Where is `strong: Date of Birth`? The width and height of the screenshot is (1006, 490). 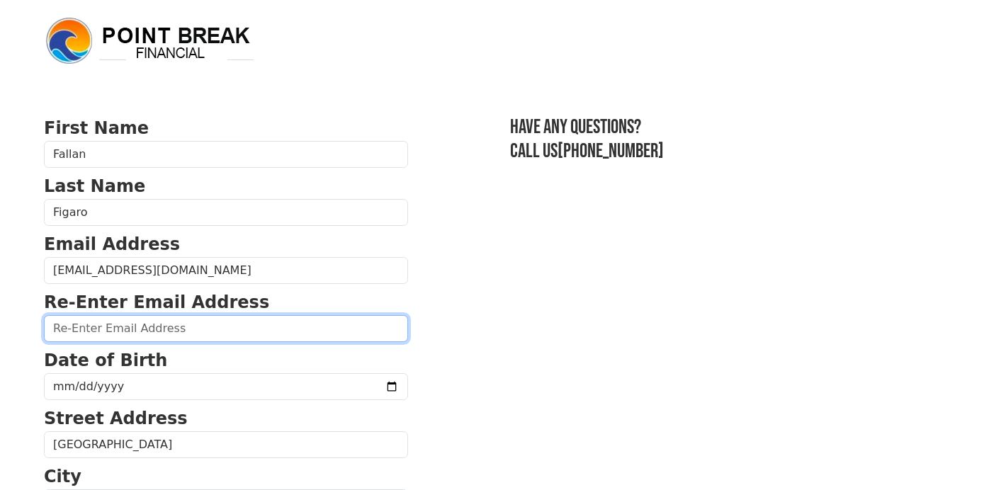 strong: Date of Birth is located at coordinates (106, 361).